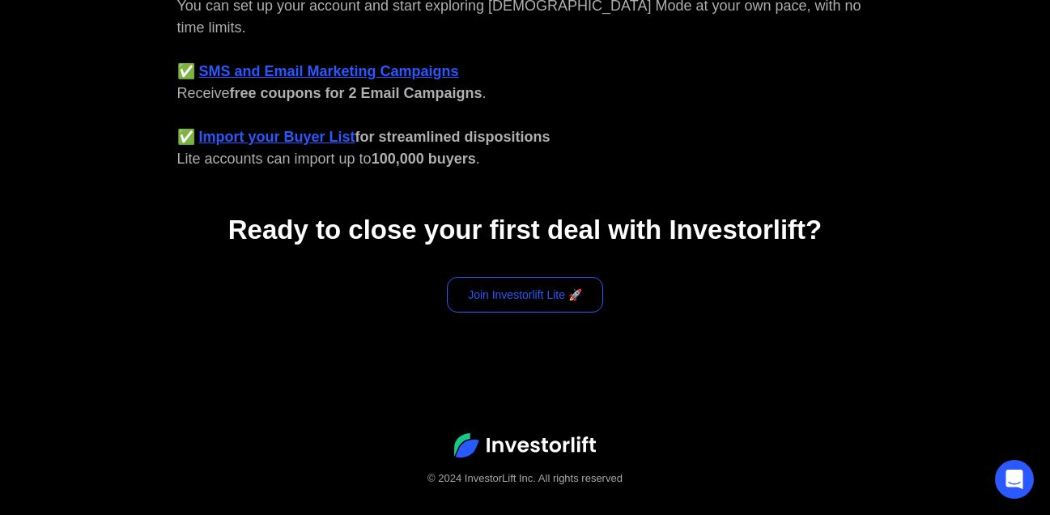 This screenshot has width=1050, height=515. What do you see at coordinates (423, 159) in the screenshot?
I see `strong: 100,000 buyers` at bounding box center [423, 159].